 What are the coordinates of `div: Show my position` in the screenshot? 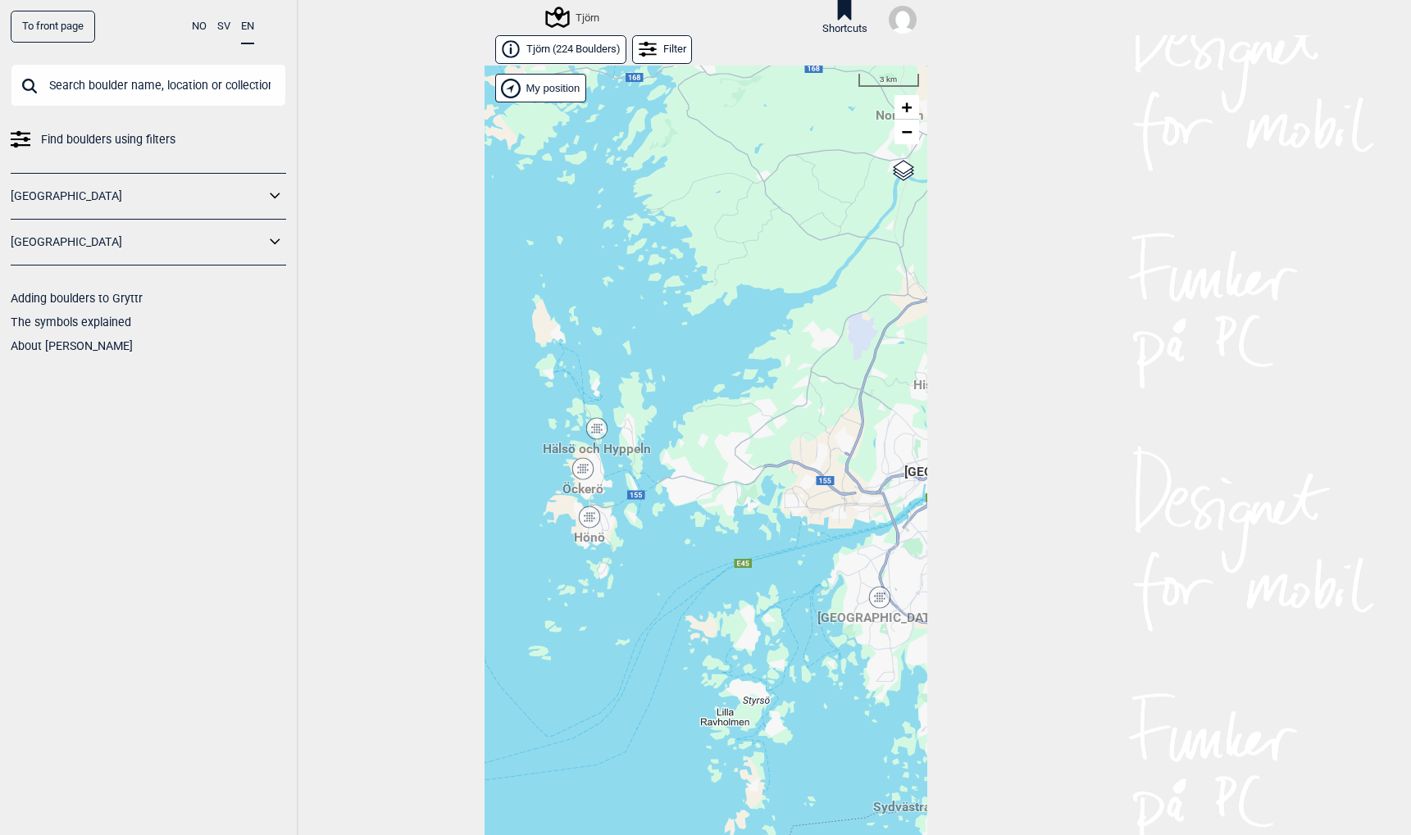 It's located at (540, 88).